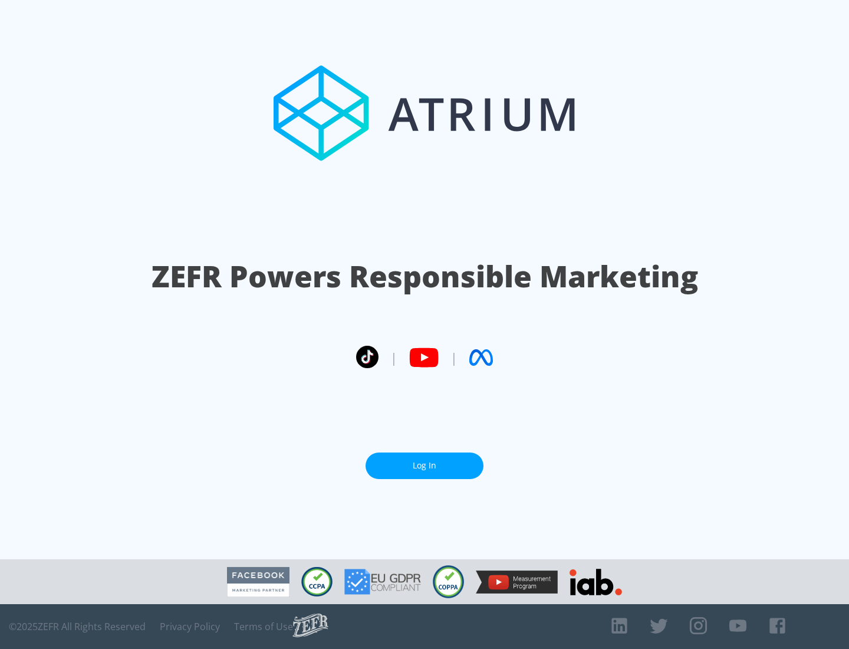 The width and height of the screenshot is (849, 649). Describe the element at coordinates (77, 626) in the screenshot. I see `span: © 2025 ZEFR All Rights Reserved` at that location.